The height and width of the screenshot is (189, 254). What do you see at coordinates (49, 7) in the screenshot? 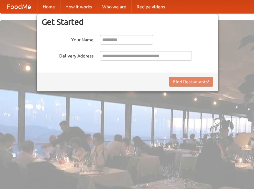
I see `a: Home` at bounding box center [49, 7].